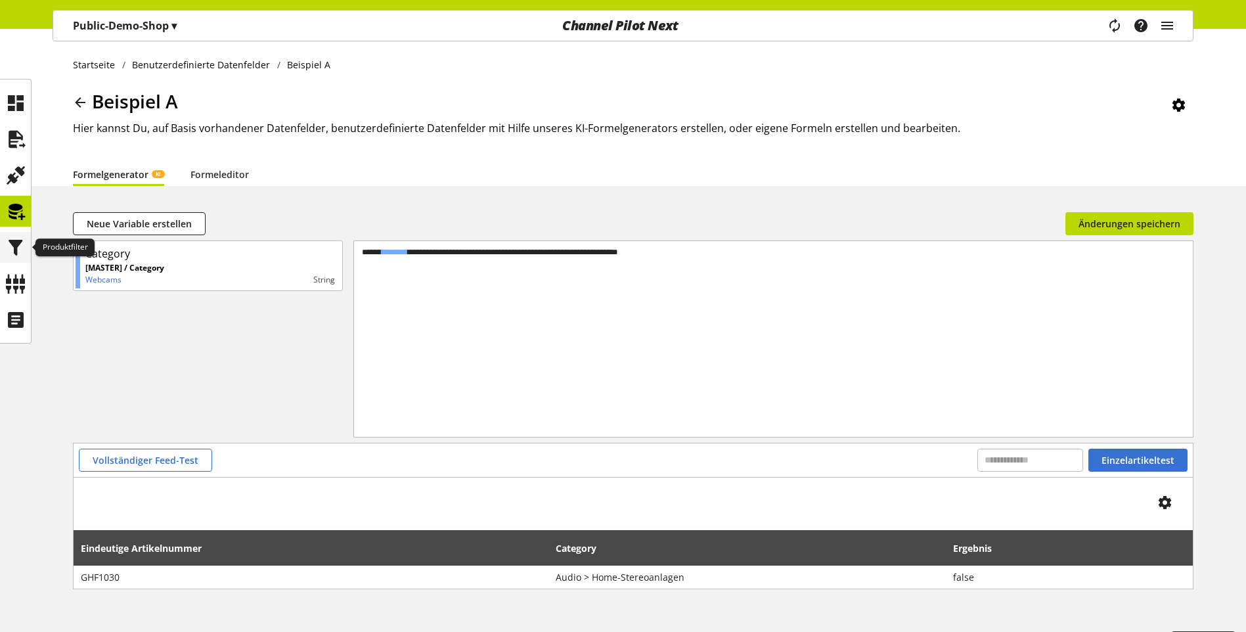 Image resolution: width=1246 pixels, height=632 pixels. What do you see at coordinates (972, 548) in the screenshot?
I see `span: Ergebnis` at bounding box center [972, 548].